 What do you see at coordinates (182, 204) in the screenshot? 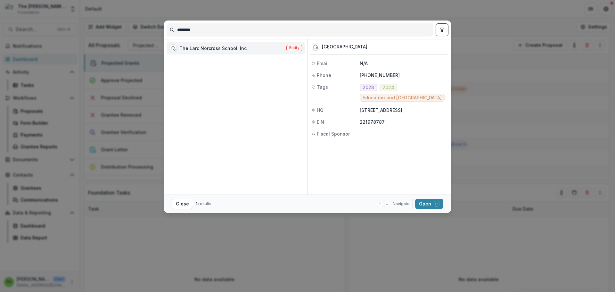
I see `button: Close` at bounding box center [182, 204].